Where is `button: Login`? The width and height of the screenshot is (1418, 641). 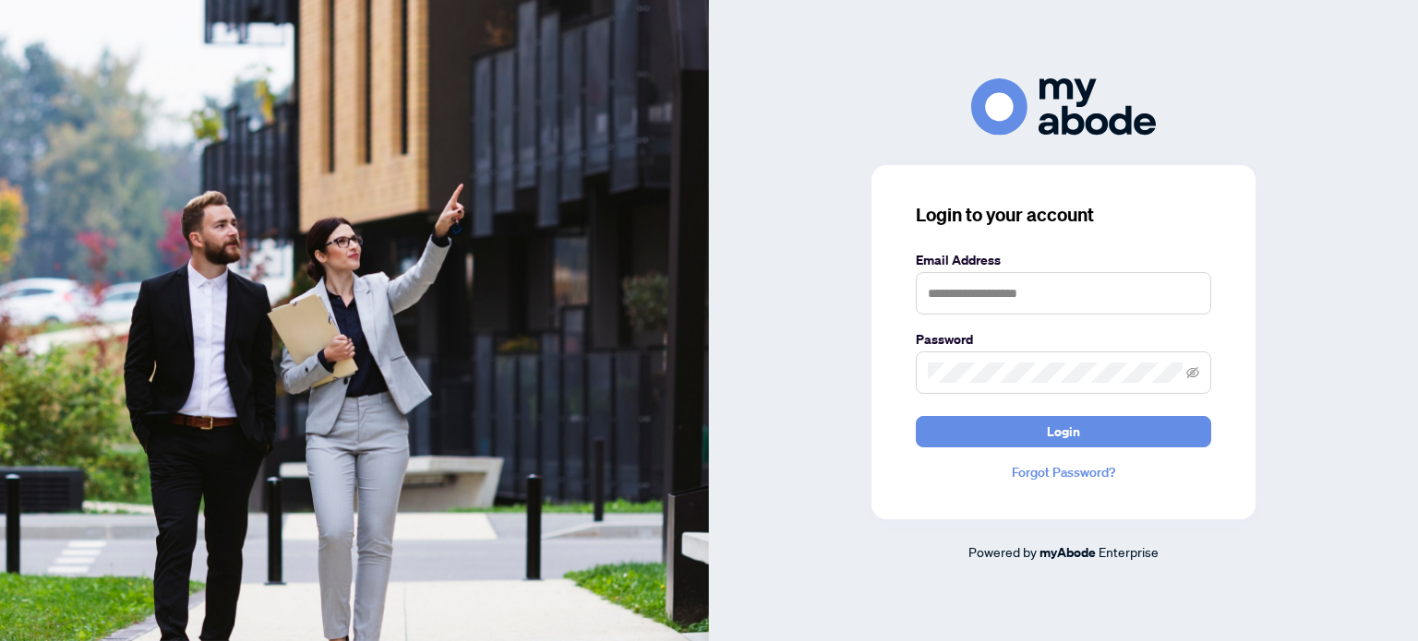 button: Login is located at coordinates (1063, 432).